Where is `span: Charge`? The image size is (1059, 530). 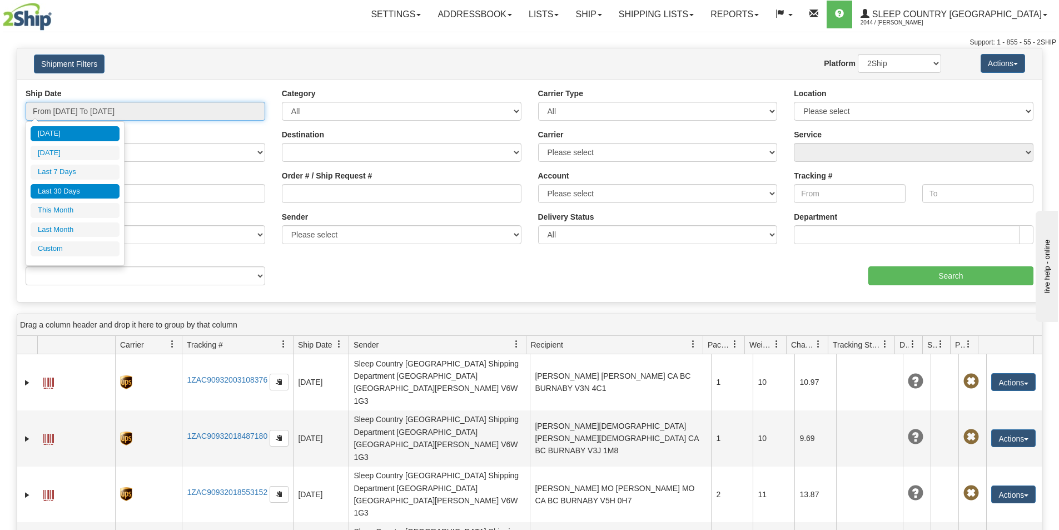
span: Charge is located at coordinates (803, 345).